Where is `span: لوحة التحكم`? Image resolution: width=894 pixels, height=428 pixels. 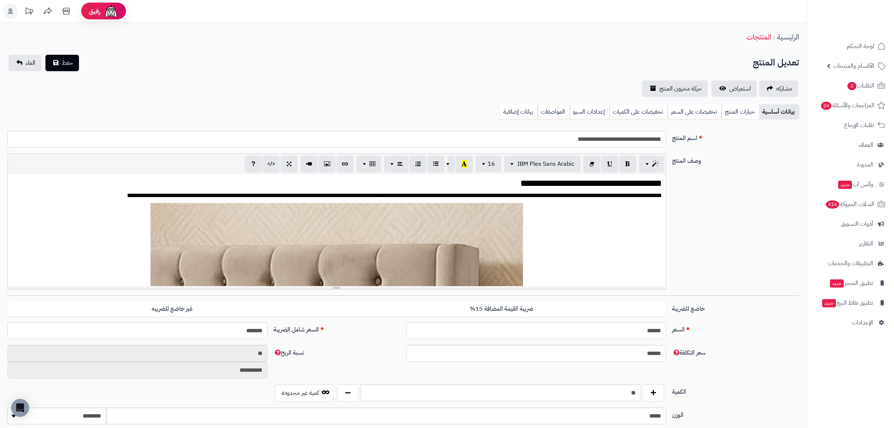 span: لوحة التحكم is located at coordinates (861, 46).